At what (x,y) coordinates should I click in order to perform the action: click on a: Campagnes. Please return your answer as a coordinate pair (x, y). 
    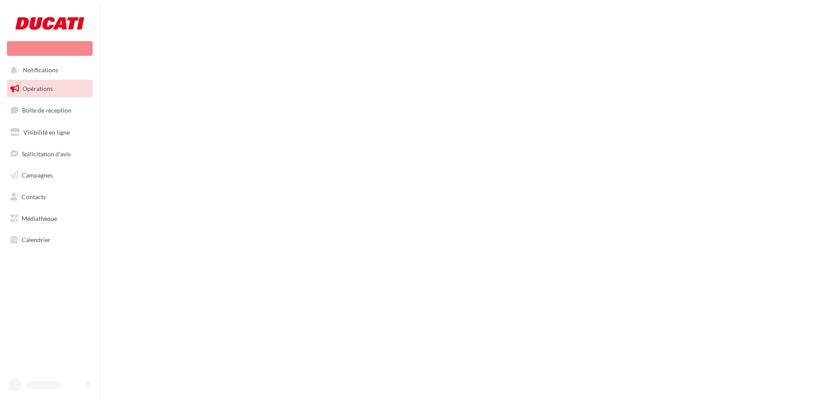
    Looking at the image, I should click on (50, 175).